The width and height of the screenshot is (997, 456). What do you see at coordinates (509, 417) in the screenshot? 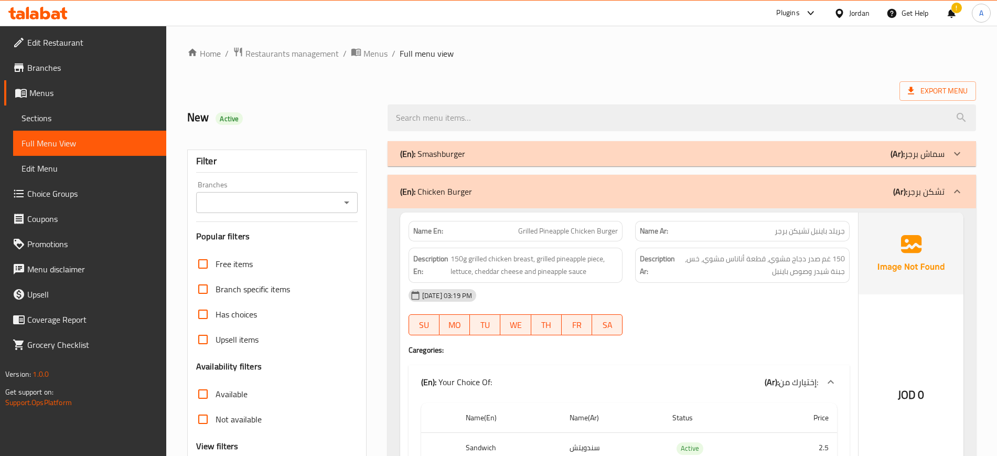
I see `th: Name(En)` at bounding box center [509, 417].